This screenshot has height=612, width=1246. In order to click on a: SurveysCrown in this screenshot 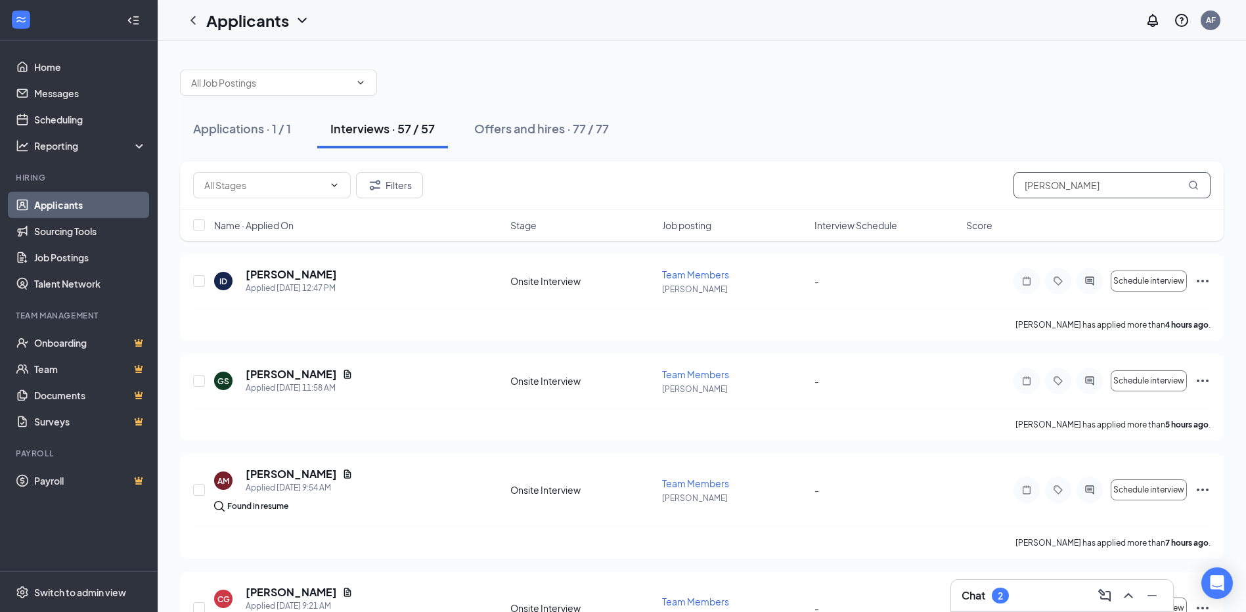, I will do `click(90, 422)`.